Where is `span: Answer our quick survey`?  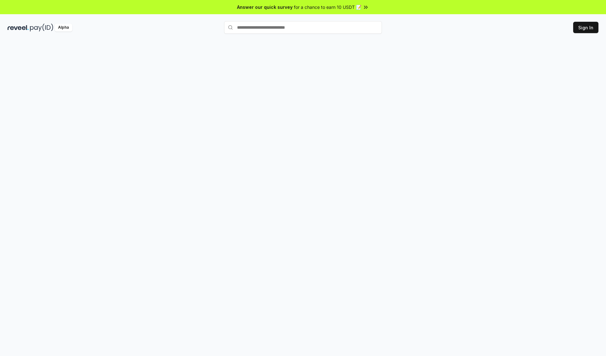
span: Answer our quick survey is located at coordinates (265, 7).